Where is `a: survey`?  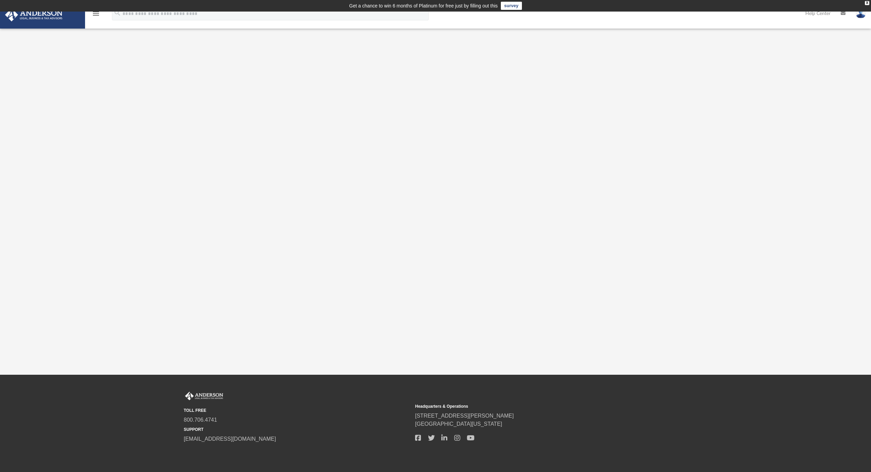 a: survey is located at coordinates (511, 6).